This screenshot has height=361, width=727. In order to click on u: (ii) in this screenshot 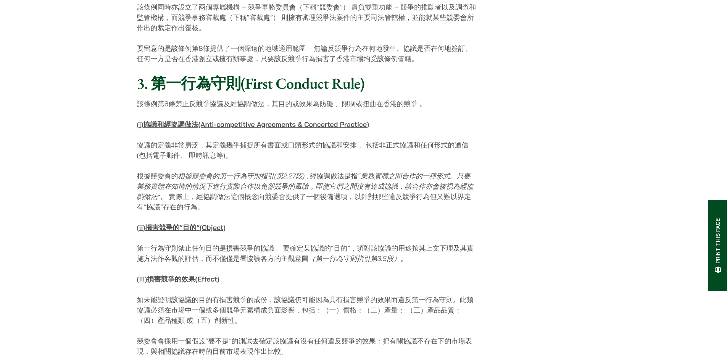, I will do `click(141, 227)`.